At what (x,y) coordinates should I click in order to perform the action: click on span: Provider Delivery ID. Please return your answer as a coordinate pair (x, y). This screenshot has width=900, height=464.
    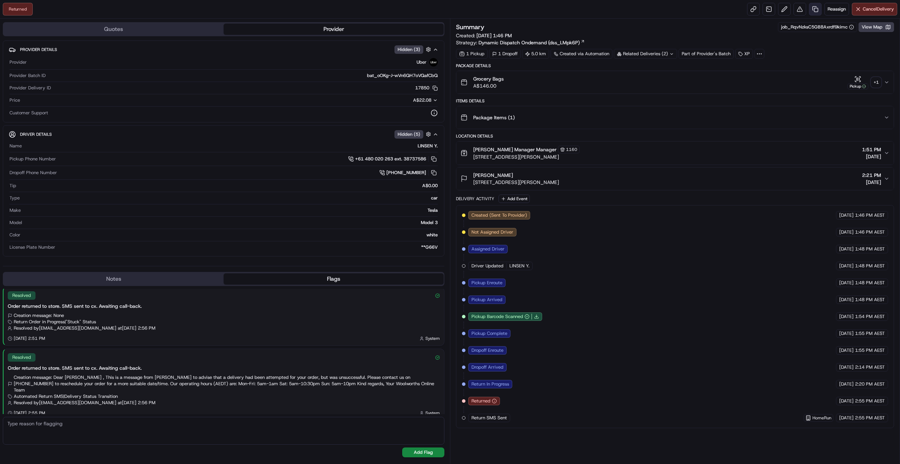
    Looking at the image, I should click on (30, 88).